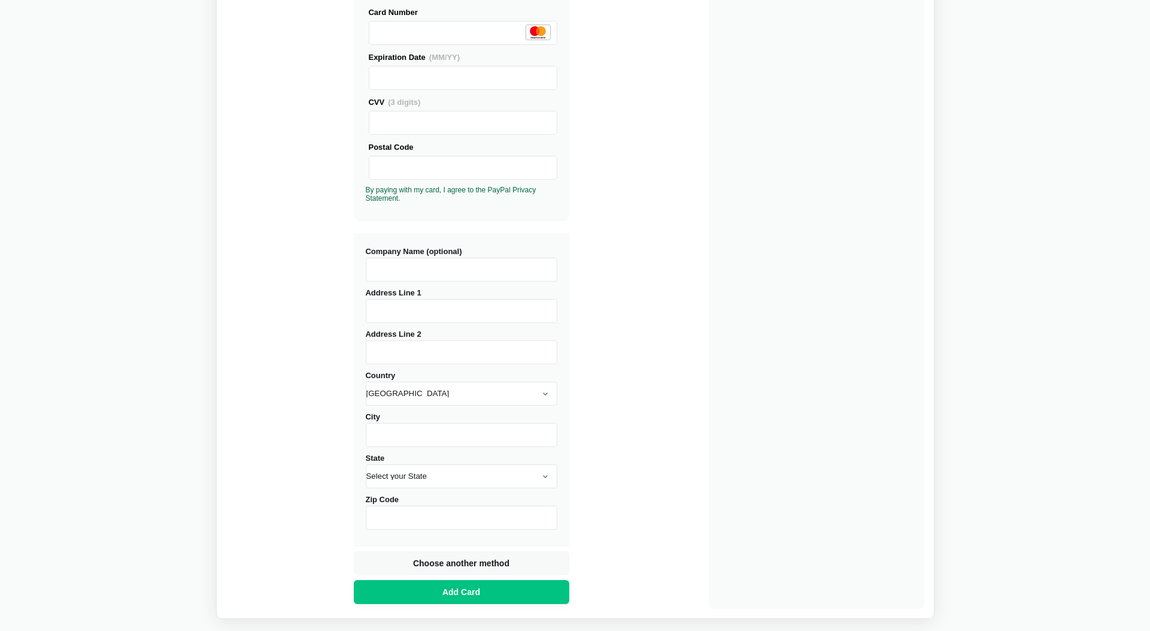  I want to click on input: City, so click(462, 435).